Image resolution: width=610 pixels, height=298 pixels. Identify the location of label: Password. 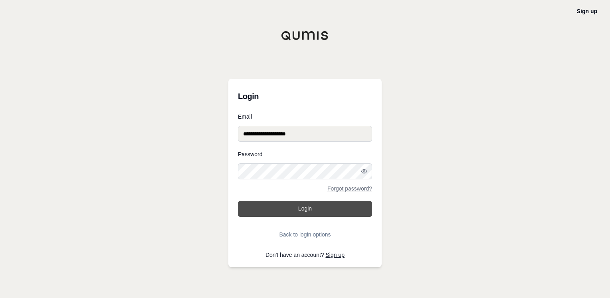
(305, 154).